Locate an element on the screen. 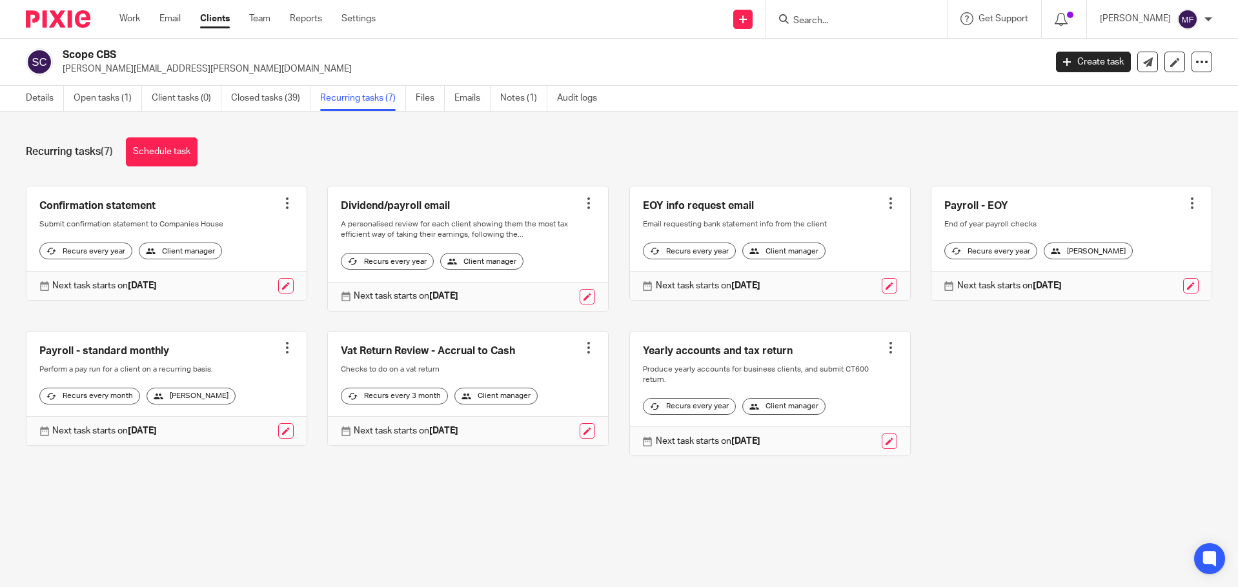  h2: Scope CBS is located at coordinates (452, 55).